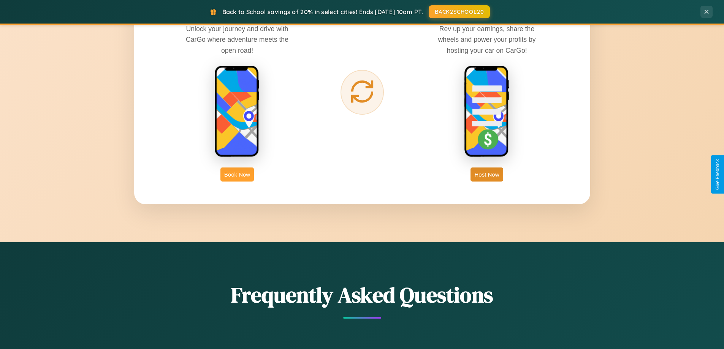 This screenshot has width=724, height=349. Describe the element at coordinates (237, 40) in the screenshot. I see `p: Unlock your journey and drive with CarGo where adventure meets the open road!` at that location.